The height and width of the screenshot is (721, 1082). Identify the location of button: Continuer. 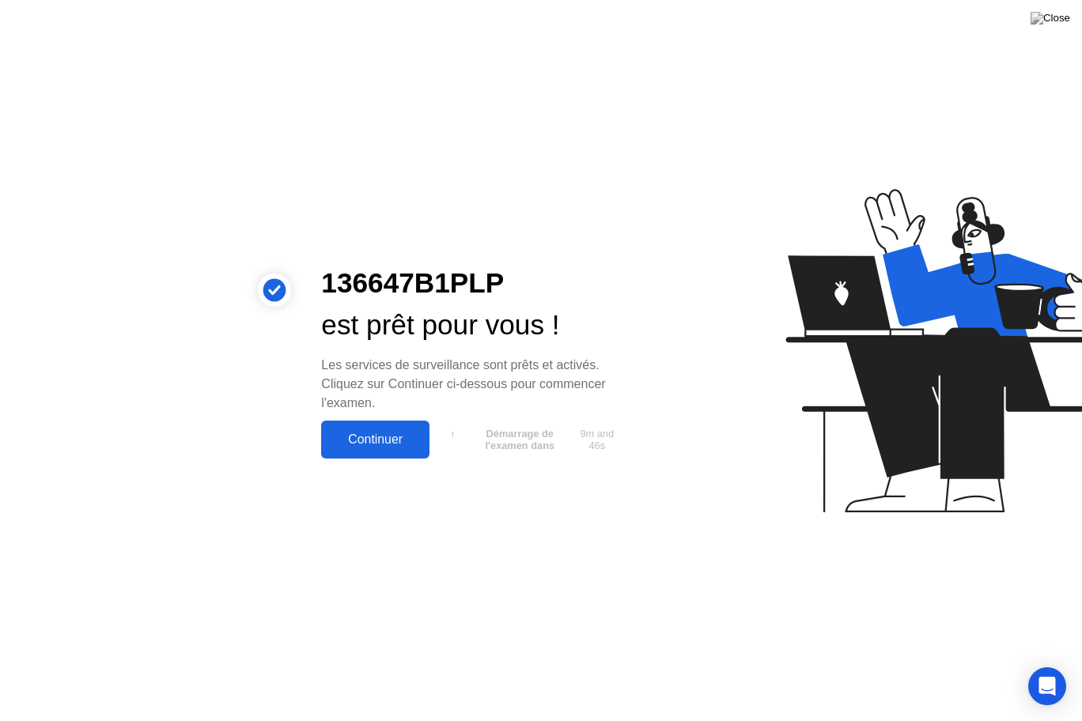
(375, 440).